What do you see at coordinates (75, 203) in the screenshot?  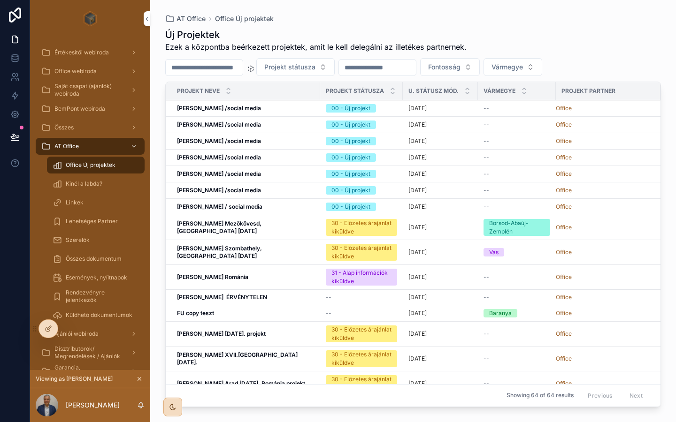 I see `span: Linkek` at bounding box center [75, 203].